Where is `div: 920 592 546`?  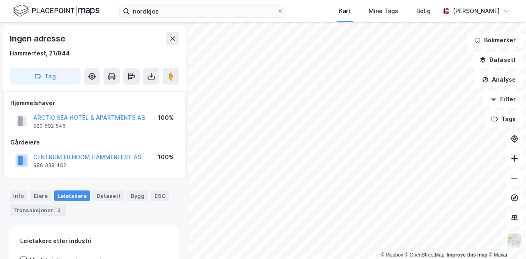 div: 920 592 546 is located at coordinates (49, 126).